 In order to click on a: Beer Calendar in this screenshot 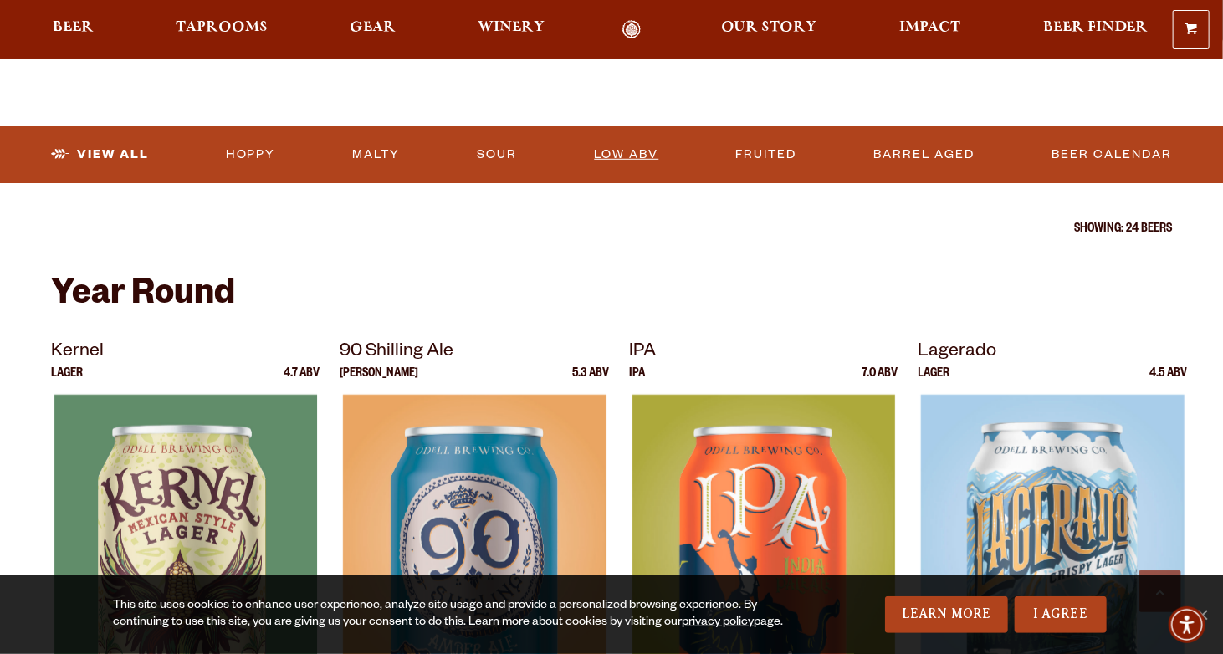, I will do `click(1112, 155)`.